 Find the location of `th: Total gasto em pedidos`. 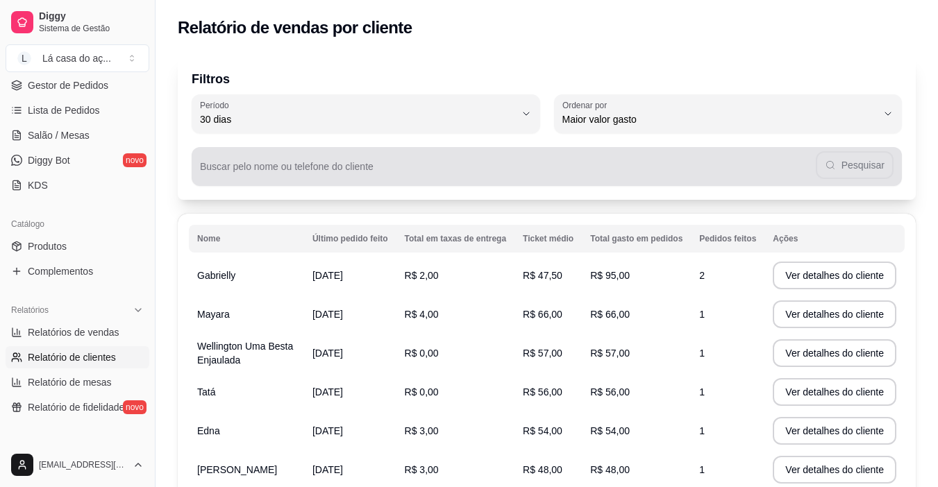

th: Total gasto em pedidos is located at coordinates (636, 239).